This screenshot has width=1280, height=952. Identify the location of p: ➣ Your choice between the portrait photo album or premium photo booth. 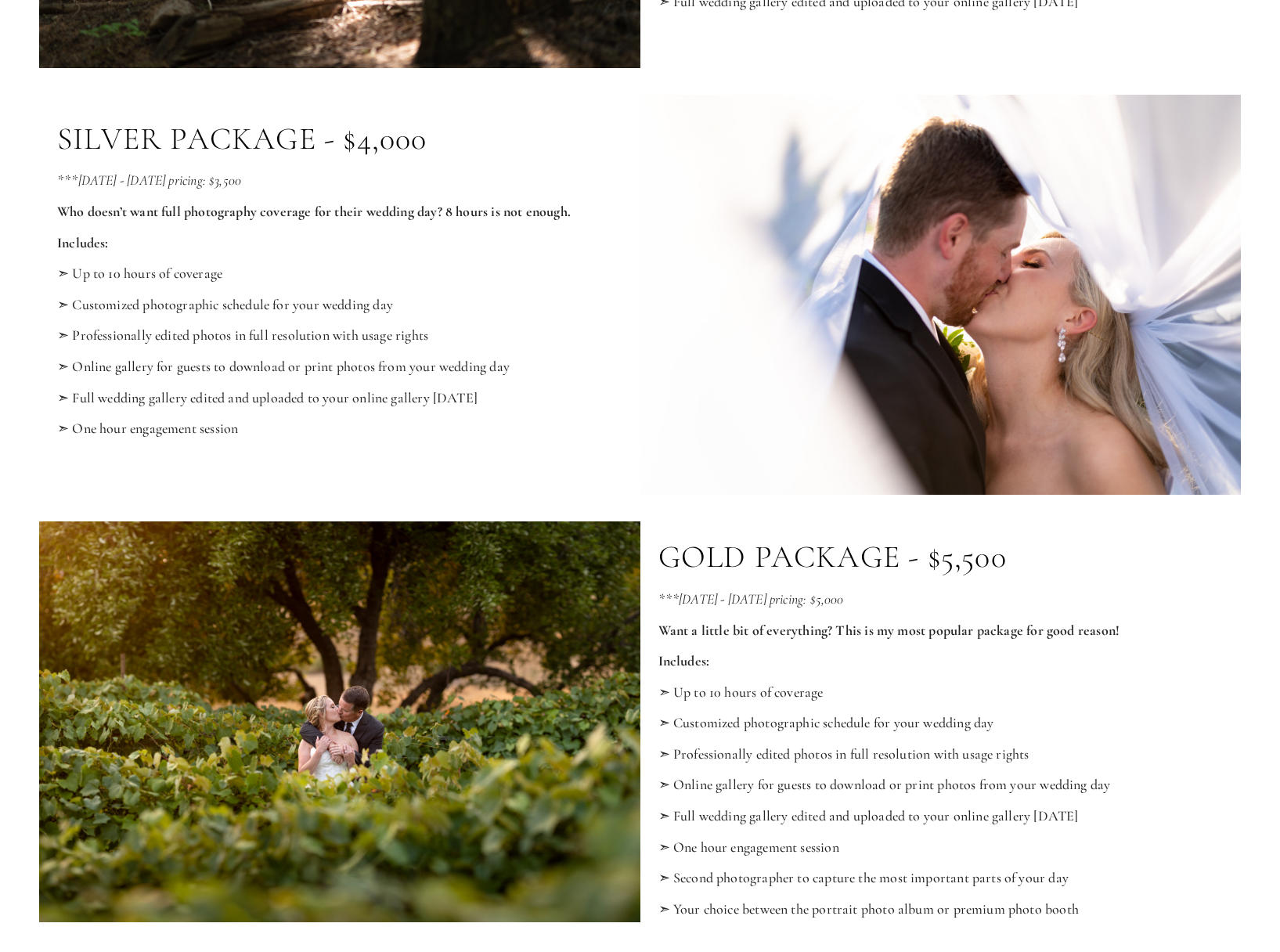
(940, 909).